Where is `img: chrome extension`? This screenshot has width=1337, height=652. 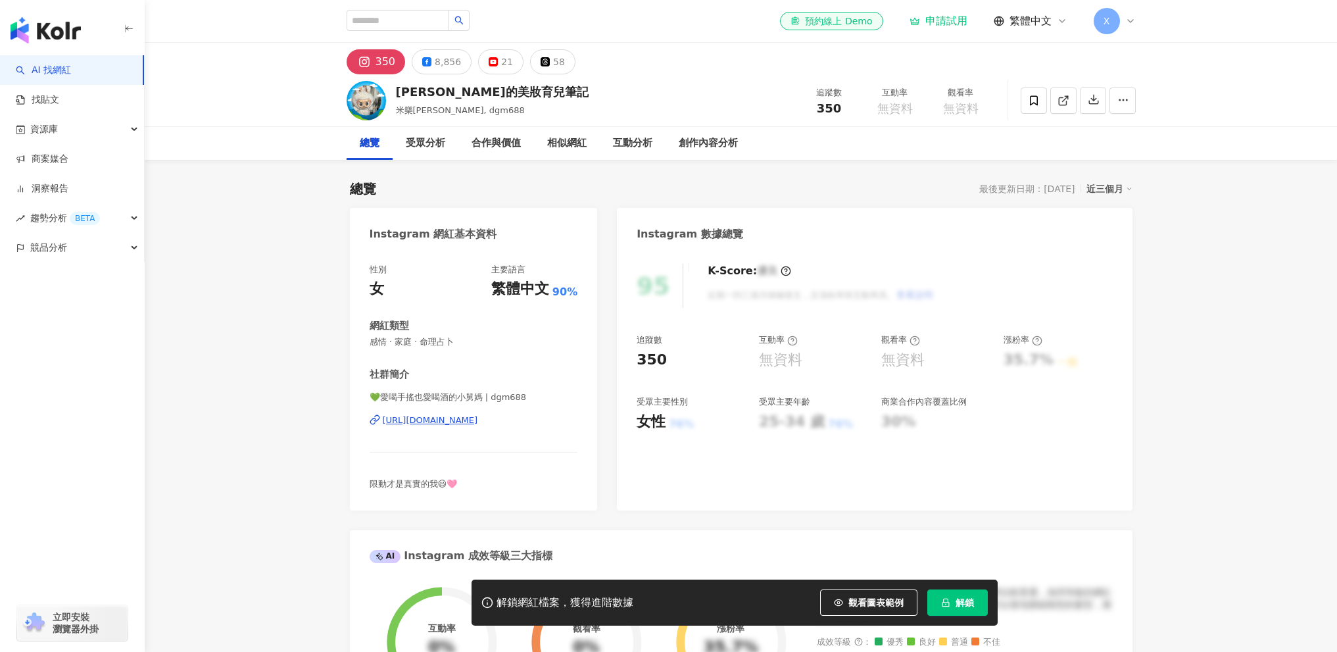
img: chrome extension is located at coordinates (34, 623).